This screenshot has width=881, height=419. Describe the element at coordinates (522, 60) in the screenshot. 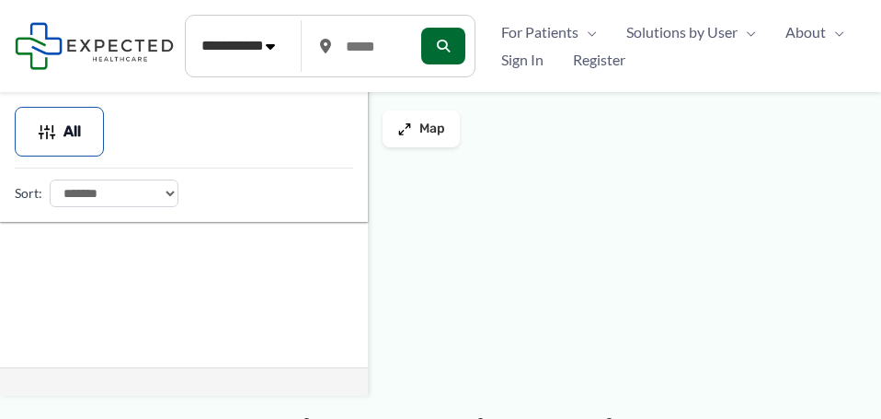

I see `a: Sign In` at that location.